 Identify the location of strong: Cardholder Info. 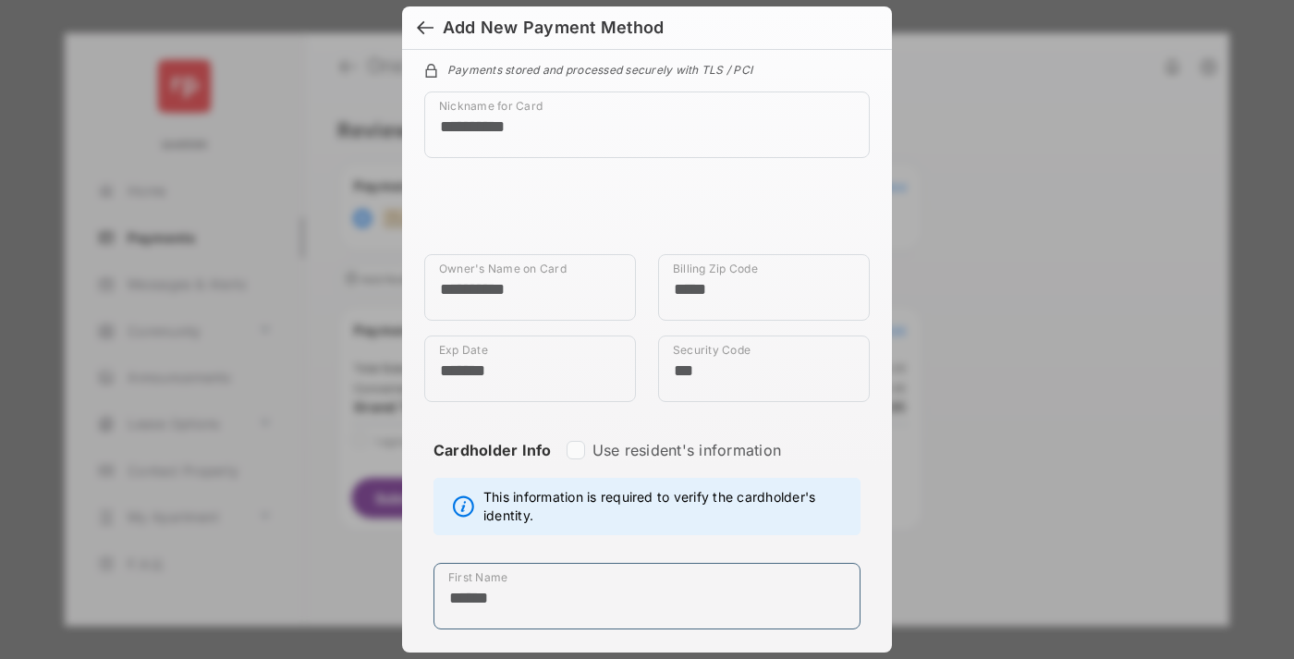
(493, 467).